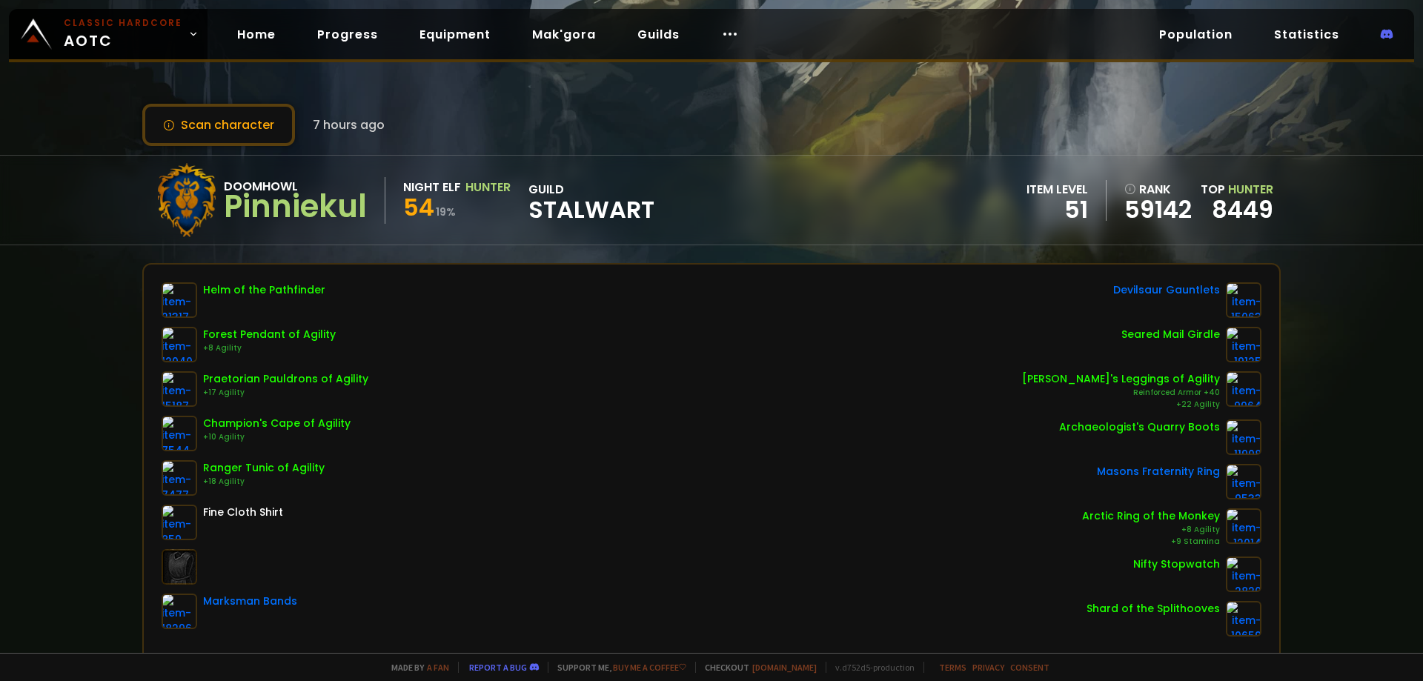 This screenshot has width=1423, height=681. What do you see at coordinates (108, 34) in the screenshot?
I see `a: Classic HardcoreAOTC` at bounding box center [108, 34].